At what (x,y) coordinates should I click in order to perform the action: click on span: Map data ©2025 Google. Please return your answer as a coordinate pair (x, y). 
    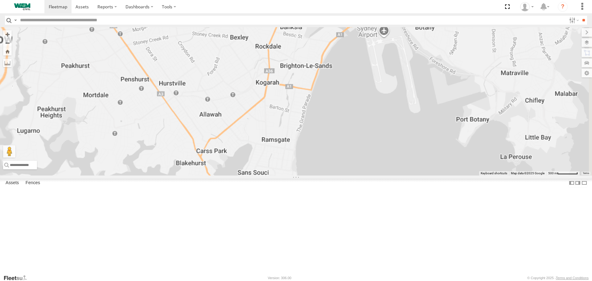
    Looking at the image, I should click on (527, 173).